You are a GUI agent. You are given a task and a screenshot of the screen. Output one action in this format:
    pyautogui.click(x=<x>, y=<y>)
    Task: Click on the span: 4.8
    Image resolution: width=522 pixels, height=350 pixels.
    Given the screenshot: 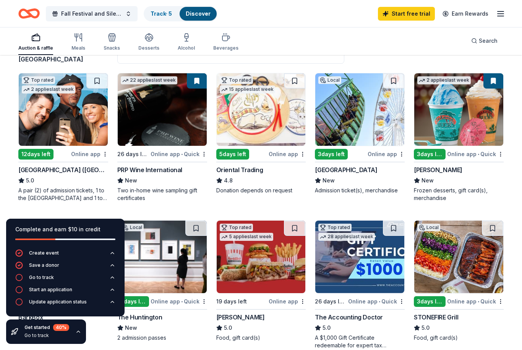 What is the action you would take?
    pyautogui.click(x=228, y=181)
    